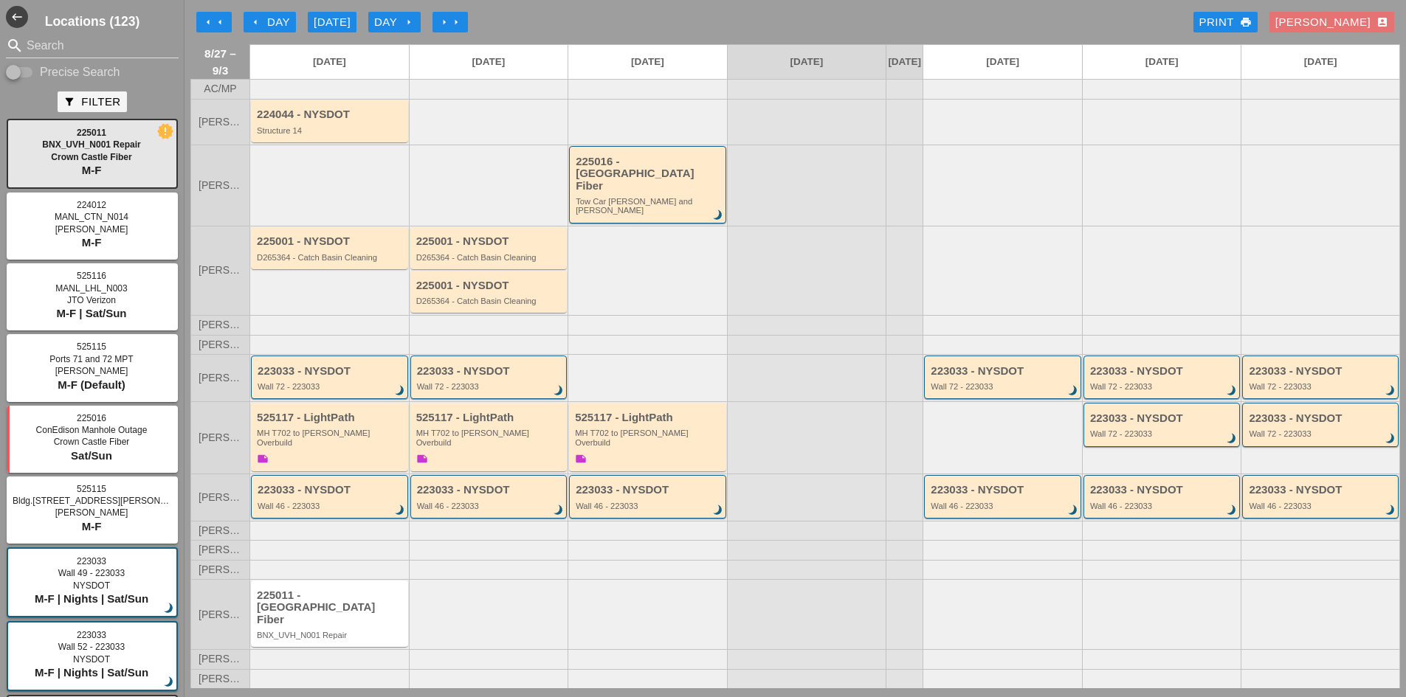 The image size is (1406, 697). I want to click on div: Structure 14, so click(331, 131).